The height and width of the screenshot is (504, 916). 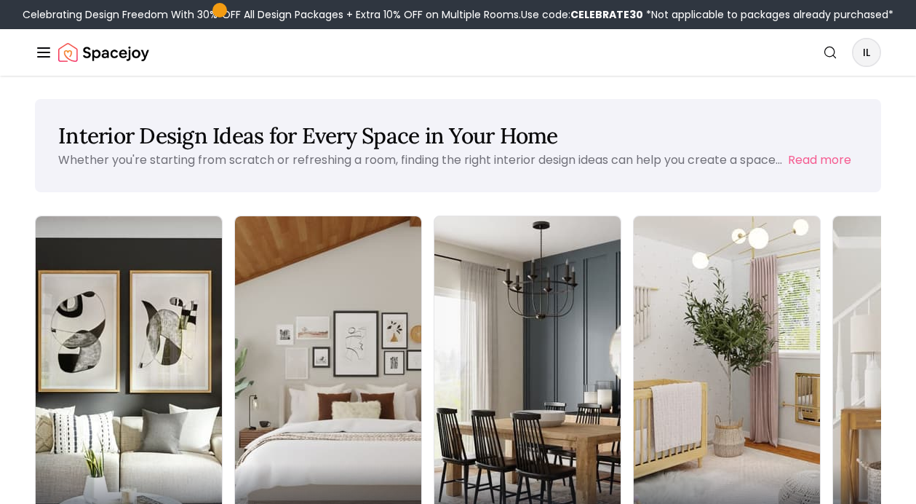 I want to click on button: IL, so click(x=867, y=52).